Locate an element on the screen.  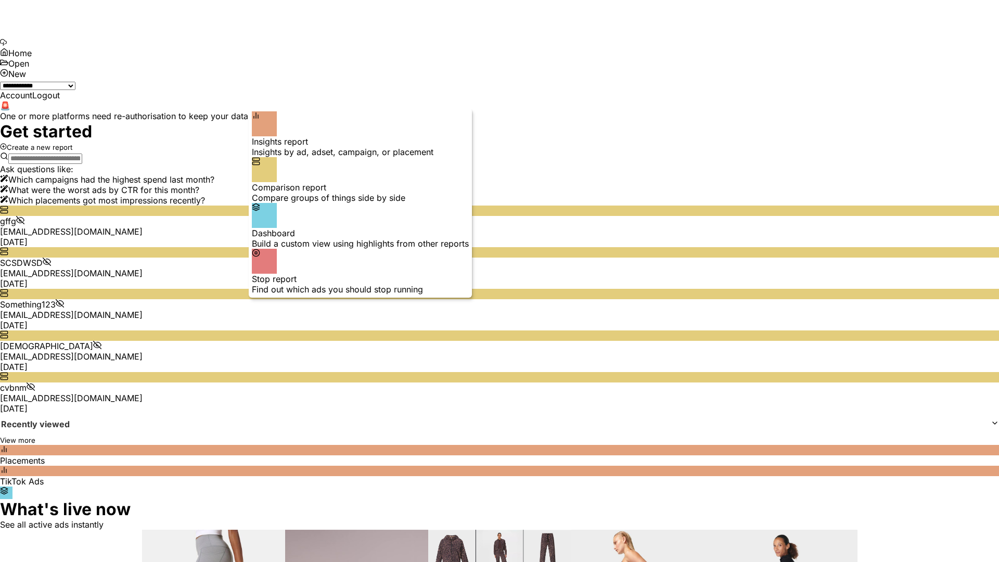
div: Stop report is located at coordinates (360, 279).